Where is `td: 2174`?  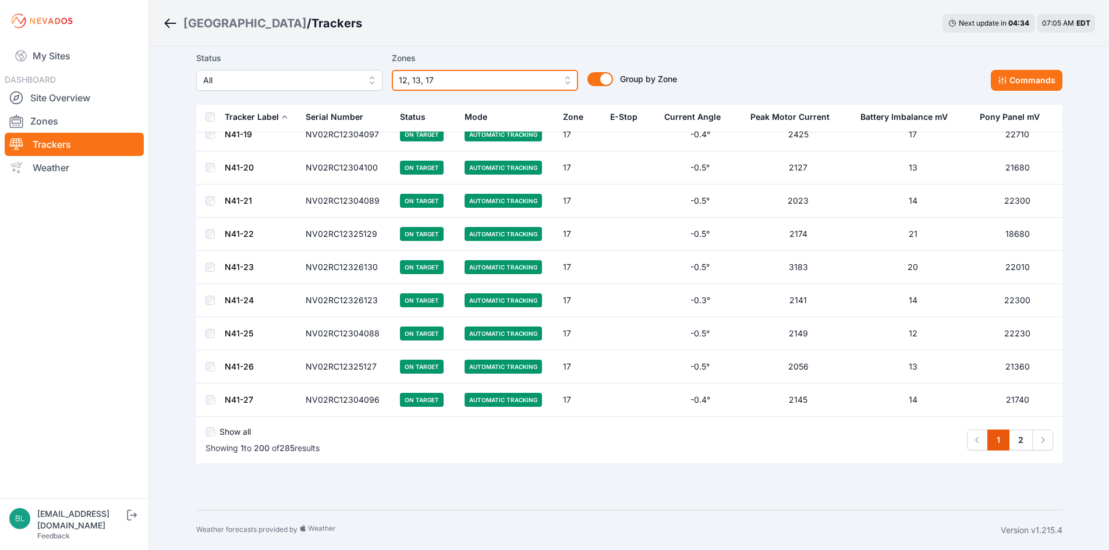
td: 2174 is located at coordinates (798, 234).